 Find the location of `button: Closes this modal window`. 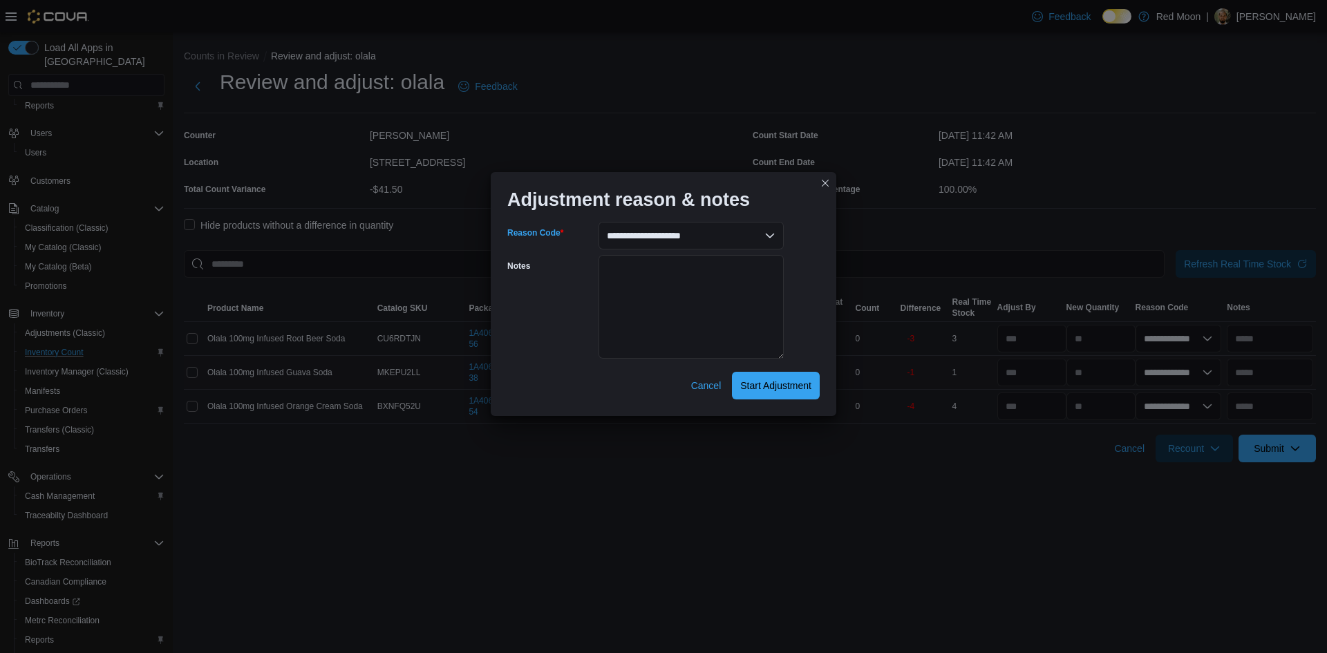

button: Closes this modal window is located at coordinates (825, 183).